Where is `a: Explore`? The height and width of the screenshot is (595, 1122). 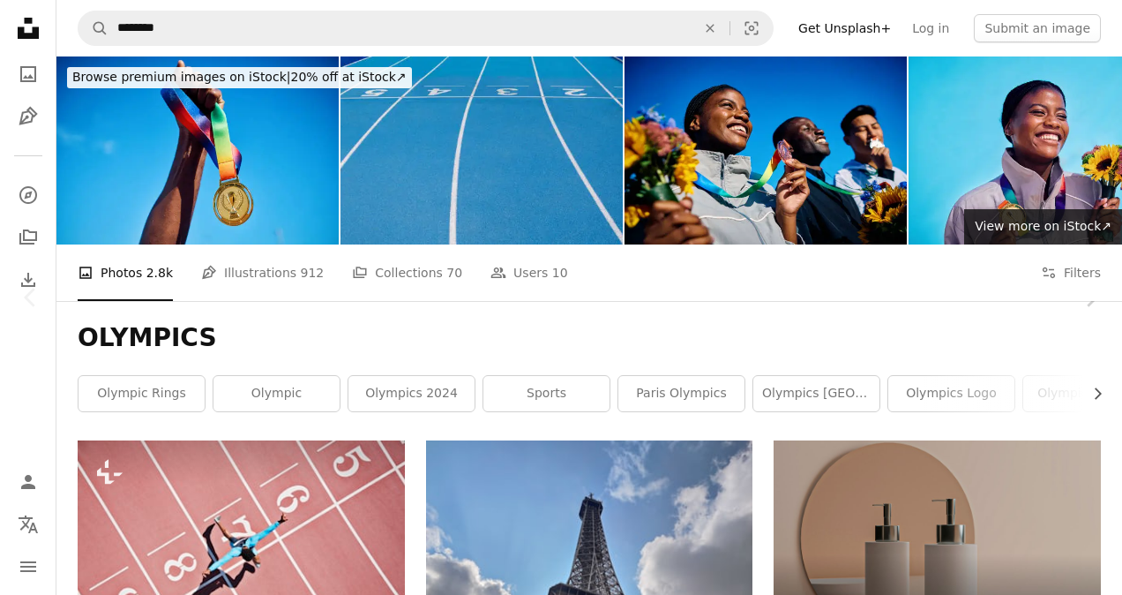 a: Explore is located at coordinates (28, 195).